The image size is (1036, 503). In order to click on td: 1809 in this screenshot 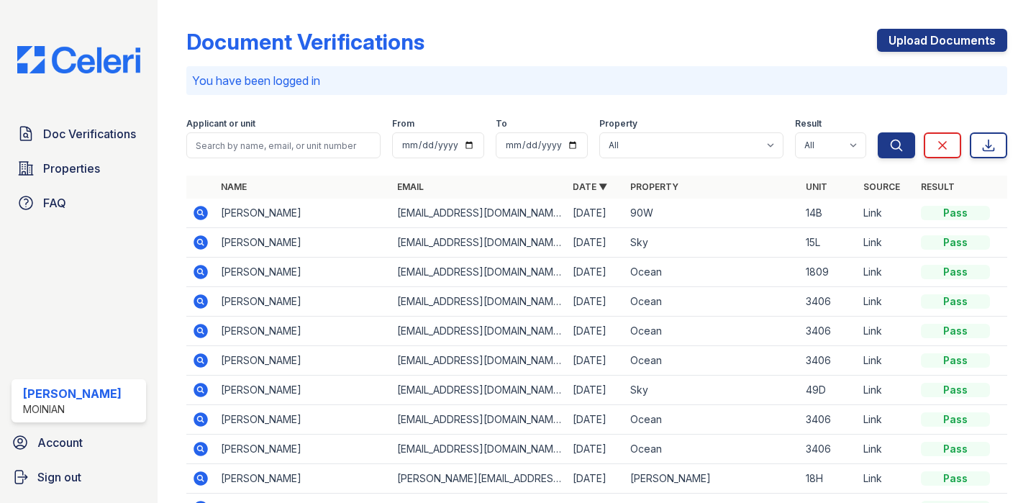, I will do `click(829, 272)`.